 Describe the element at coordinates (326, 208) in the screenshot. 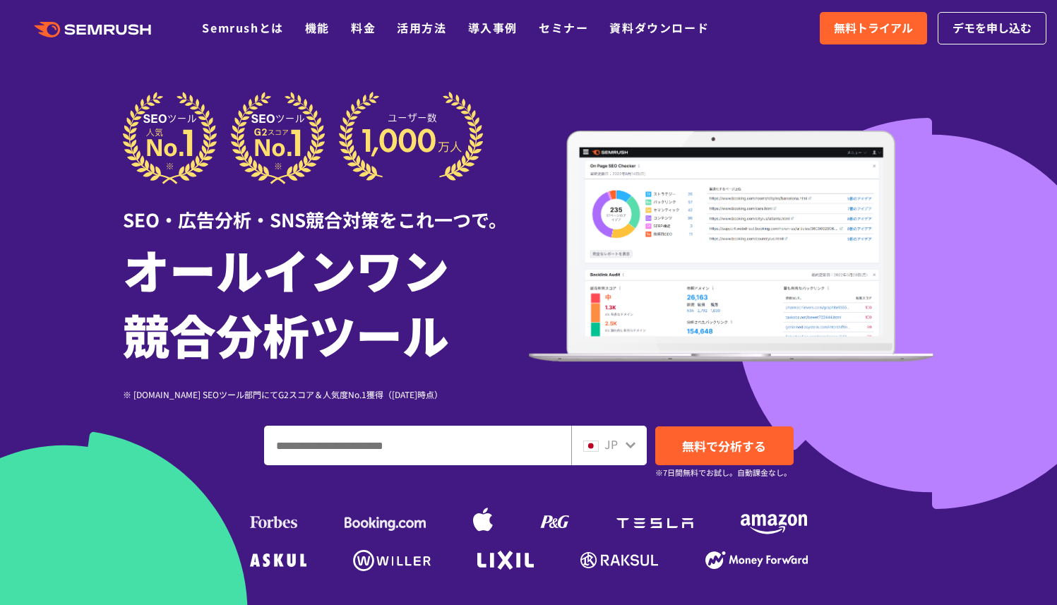

I see `div: SEO・広告分析・SNS競合対策をこれ一つで。` at that location.